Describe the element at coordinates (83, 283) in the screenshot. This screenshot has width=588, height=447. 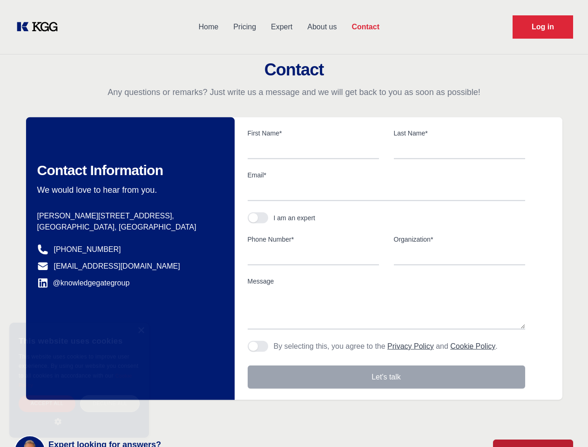
I see `a: @knowledgegategroup` at that location.